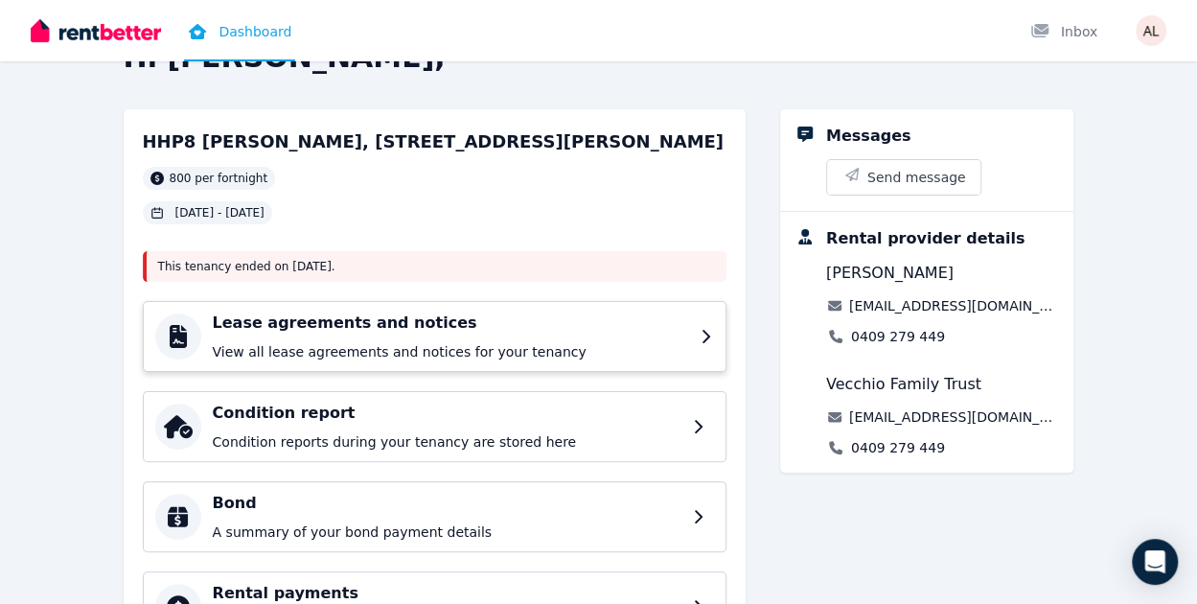 This screenshot has width=1197, height=604. I want to click on button: Send message, so click(904, 177).